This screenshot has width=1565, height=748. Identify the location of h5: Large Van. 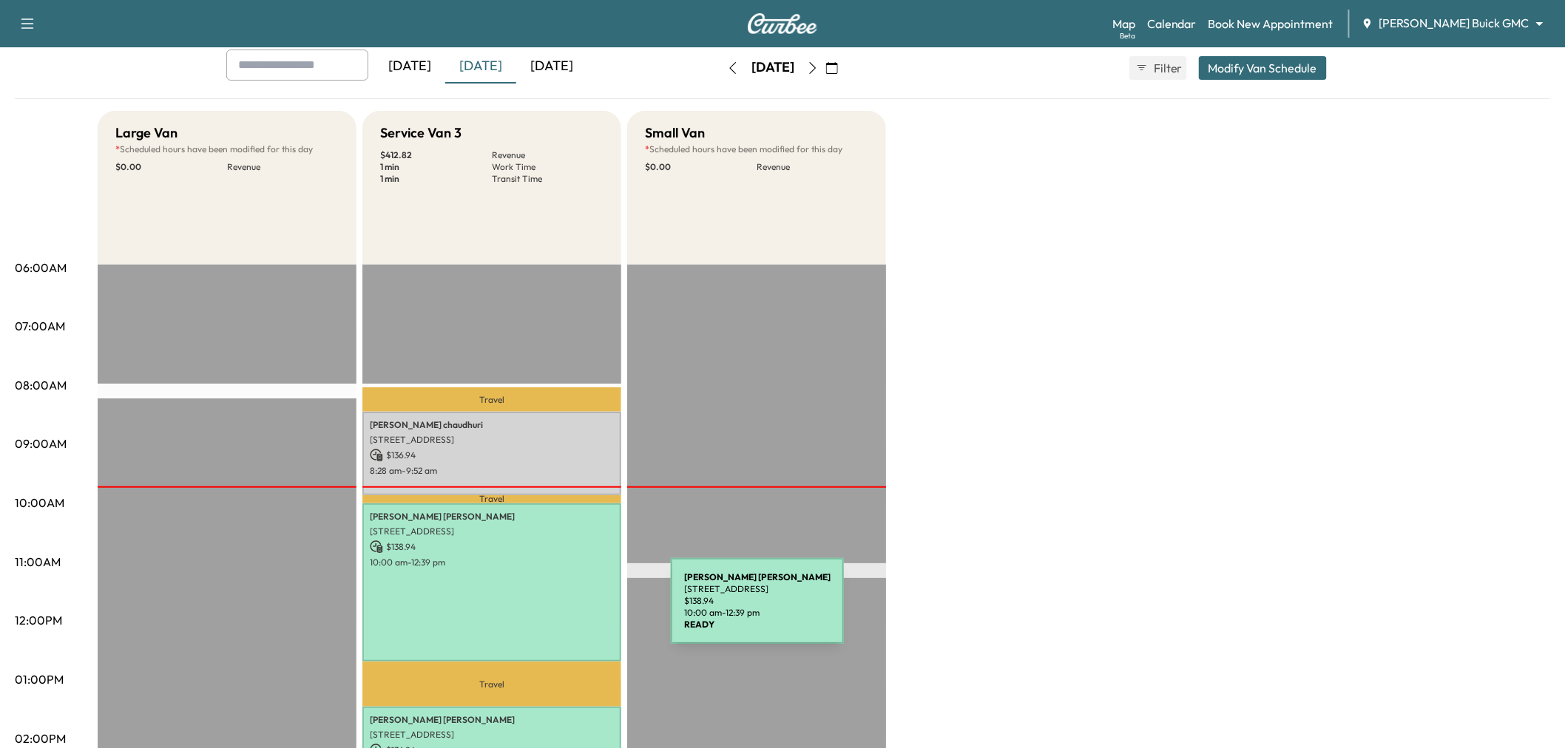
(146, 133).